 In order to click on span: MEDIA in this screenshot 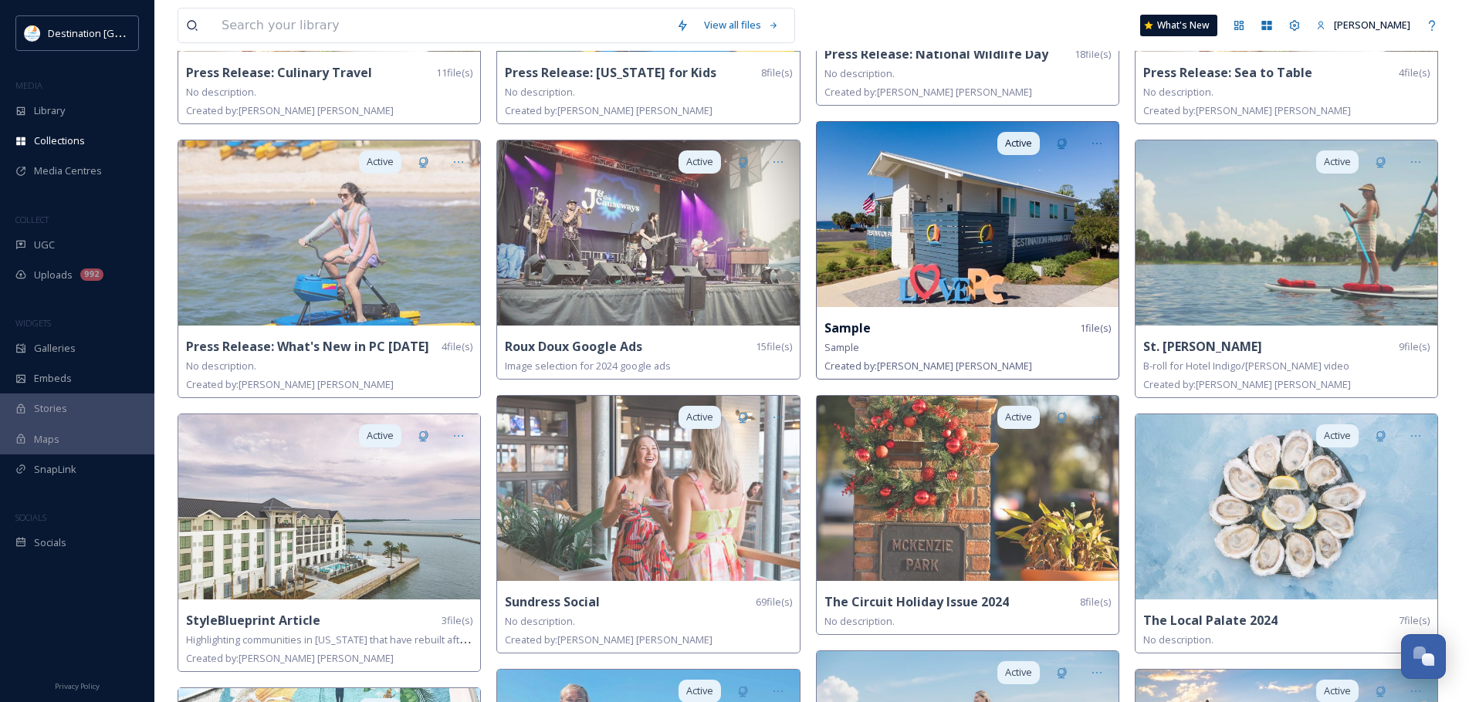, I will do `click(29, 85)`.